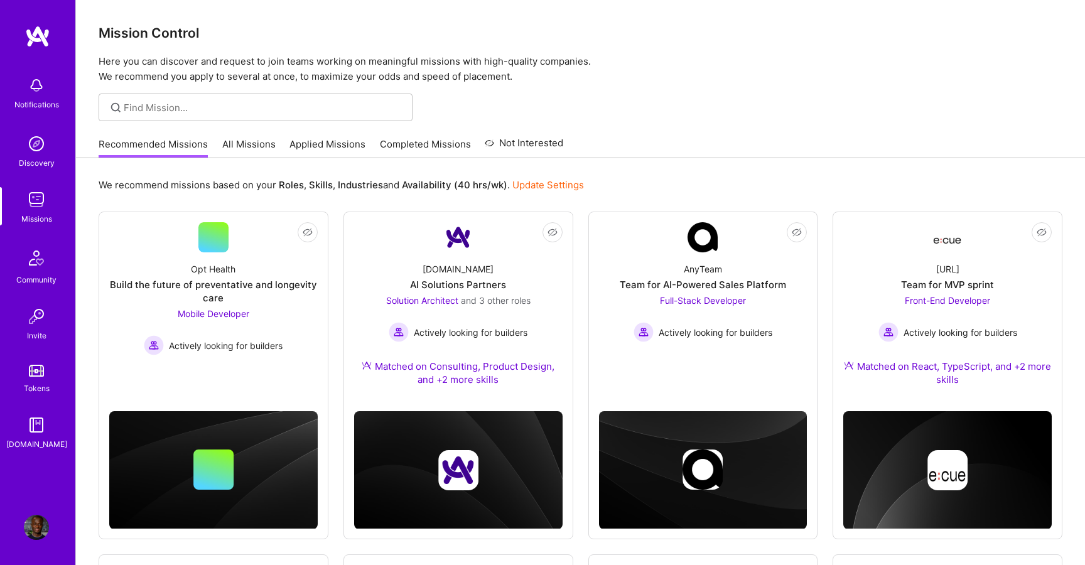  Describe the element at coordinates (153, 148) in the screenshot. I see `a: Recommended Missions` at that location.